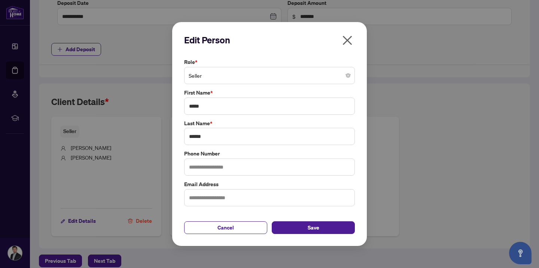 Image resolution: width=539 pixels, height=268 pixels. What do you see at coordinates (269, 154) in the screenshot?
I see `label: Phone Number` at bounding box center [269, 154].